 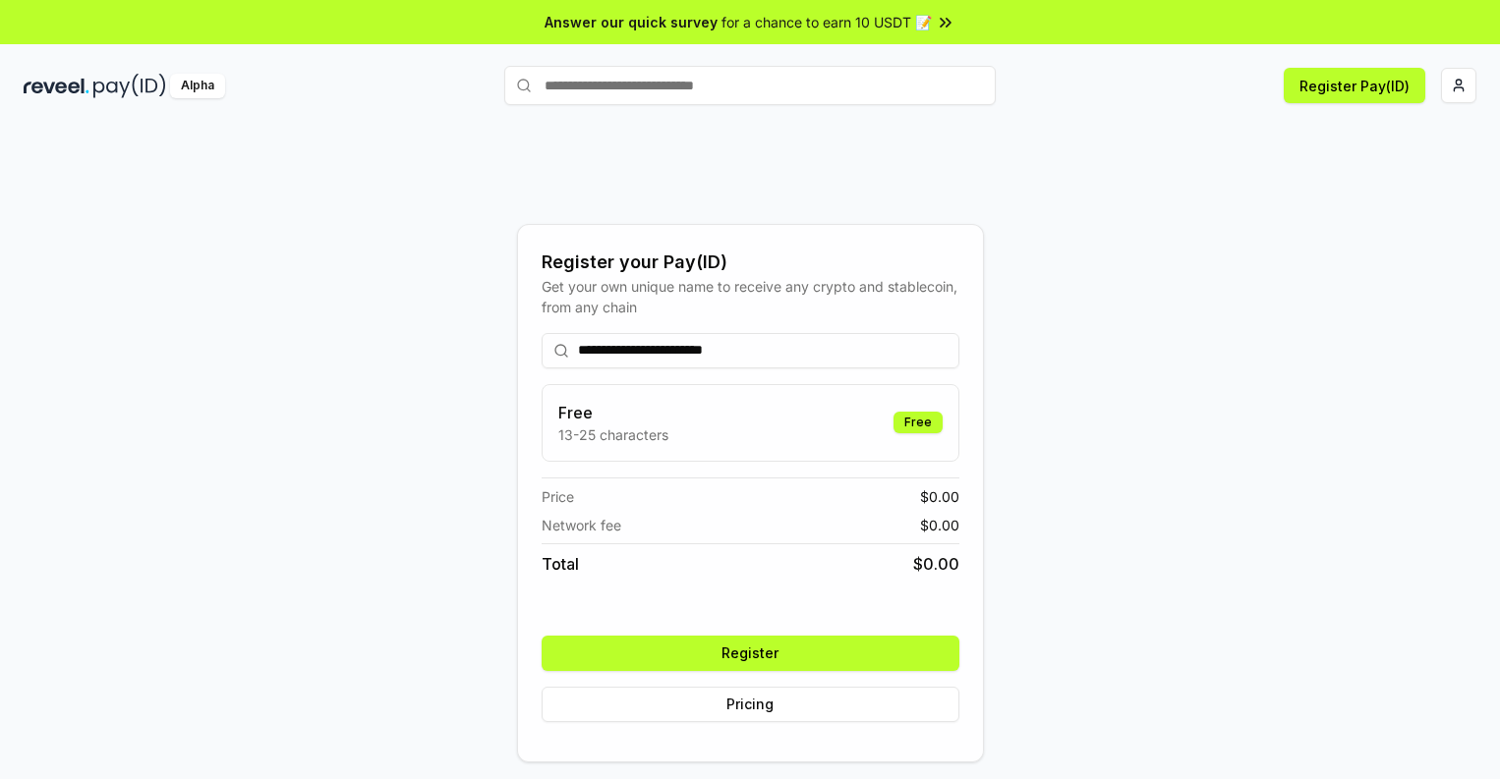 I want to click on p: 13-25 characters, so click(x=613, y=434).